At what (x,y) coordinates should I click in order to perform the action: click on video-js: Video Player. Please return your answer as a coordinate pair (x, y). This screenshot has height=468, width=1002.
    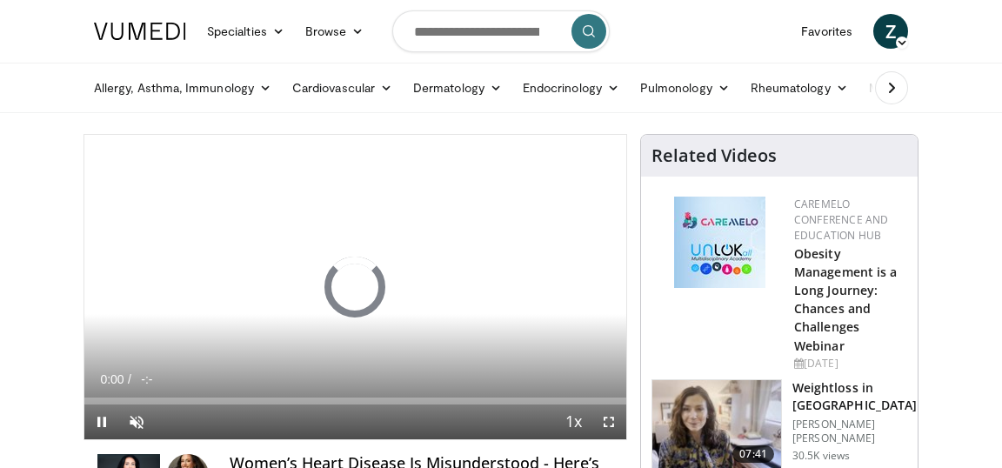
    Looking at the image, I should click on (355, 287).